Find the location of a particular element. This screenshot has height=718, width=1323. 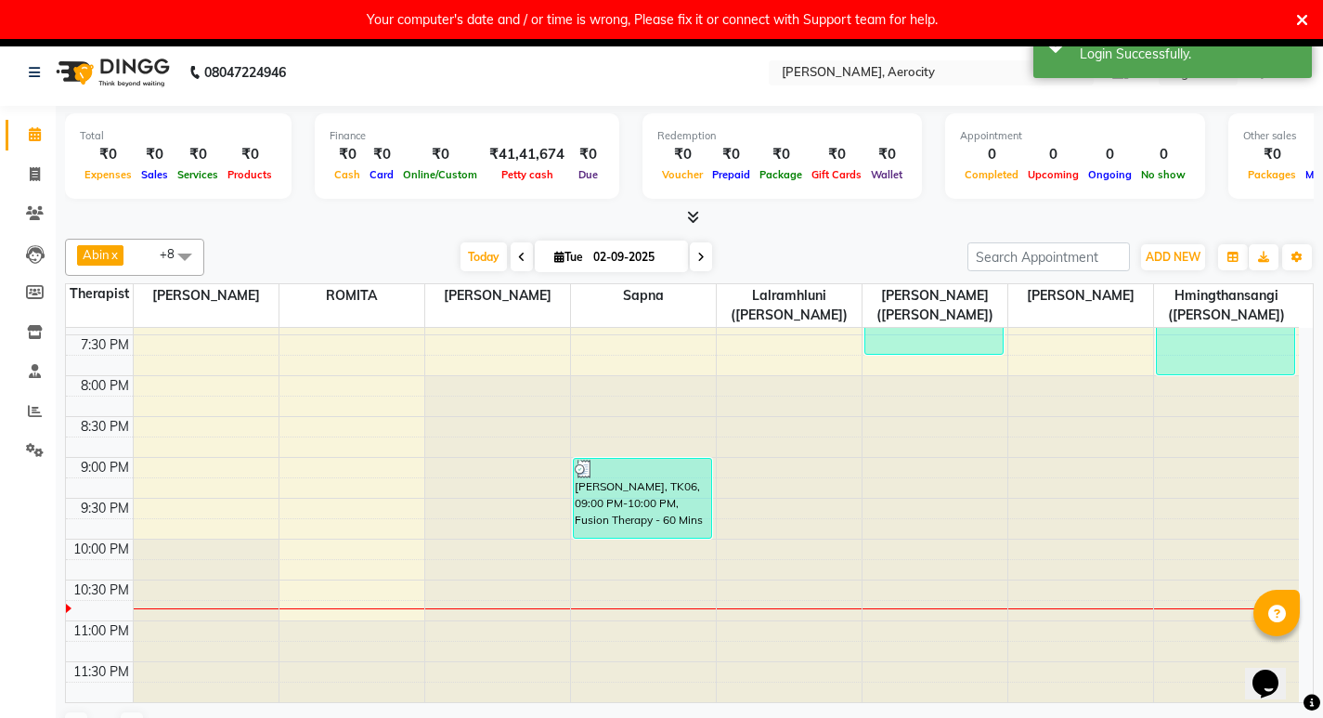

span: Expenses is located at coordinates (108, 175).